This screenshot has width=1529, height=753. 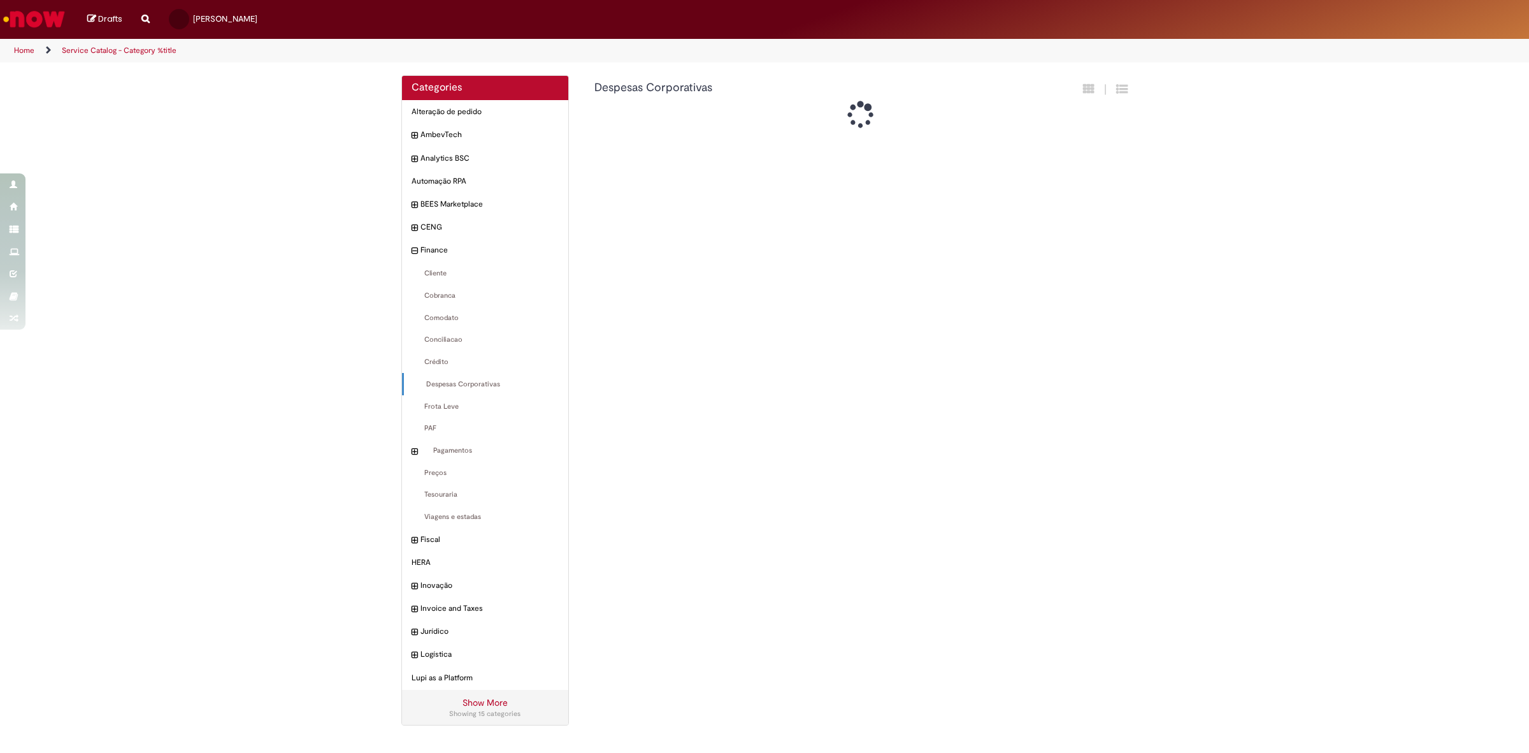 What do you see at coordinates (485, 407) in the screenshot?
I see `span: Frota Leve` at bounding box center [485, 407].